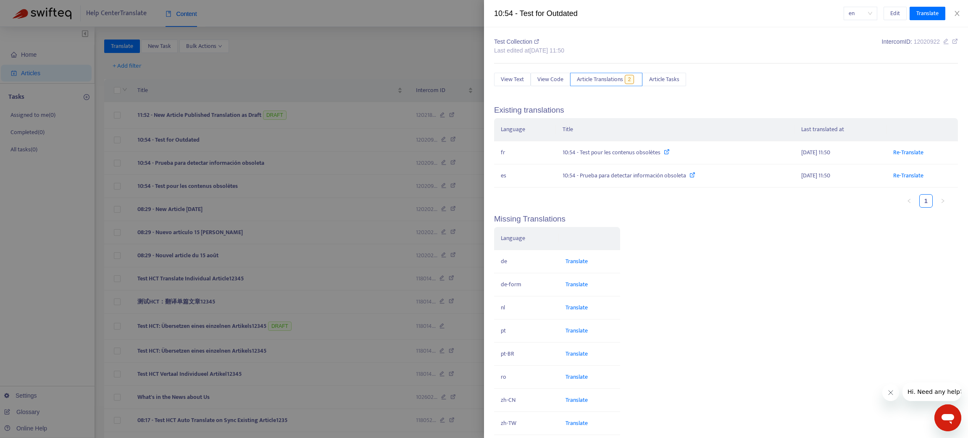  I want to click on td: es, so click(525, 176).